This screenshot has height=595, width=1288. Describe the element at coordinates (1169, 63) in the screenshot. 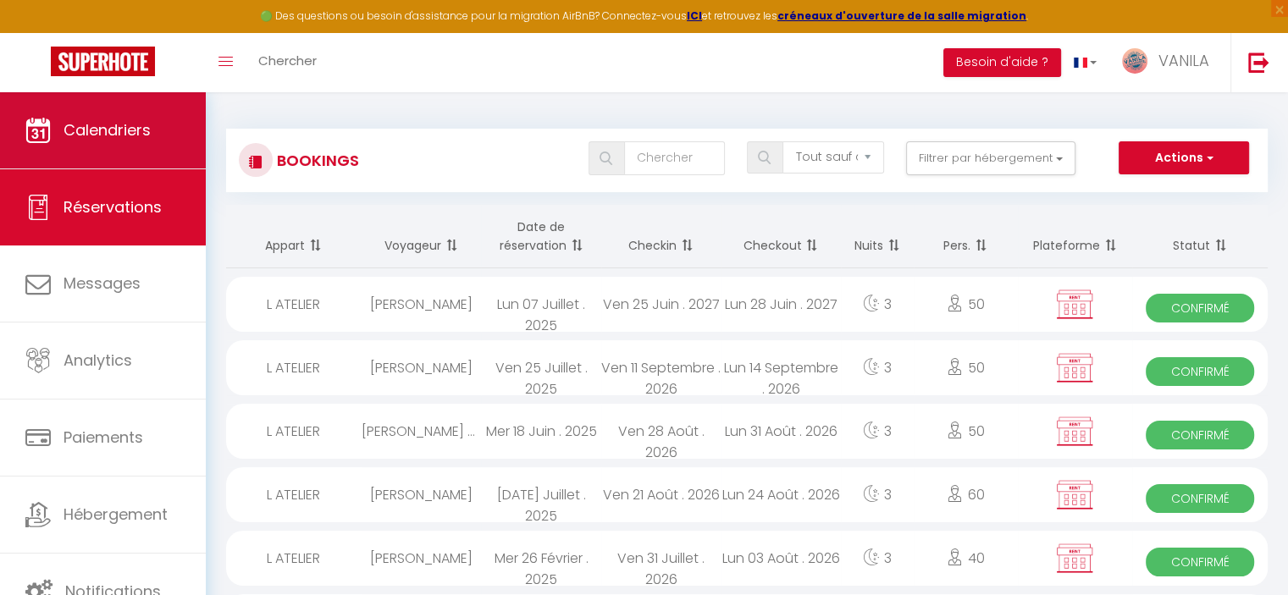

I see `a: ... VANILA` at that location.